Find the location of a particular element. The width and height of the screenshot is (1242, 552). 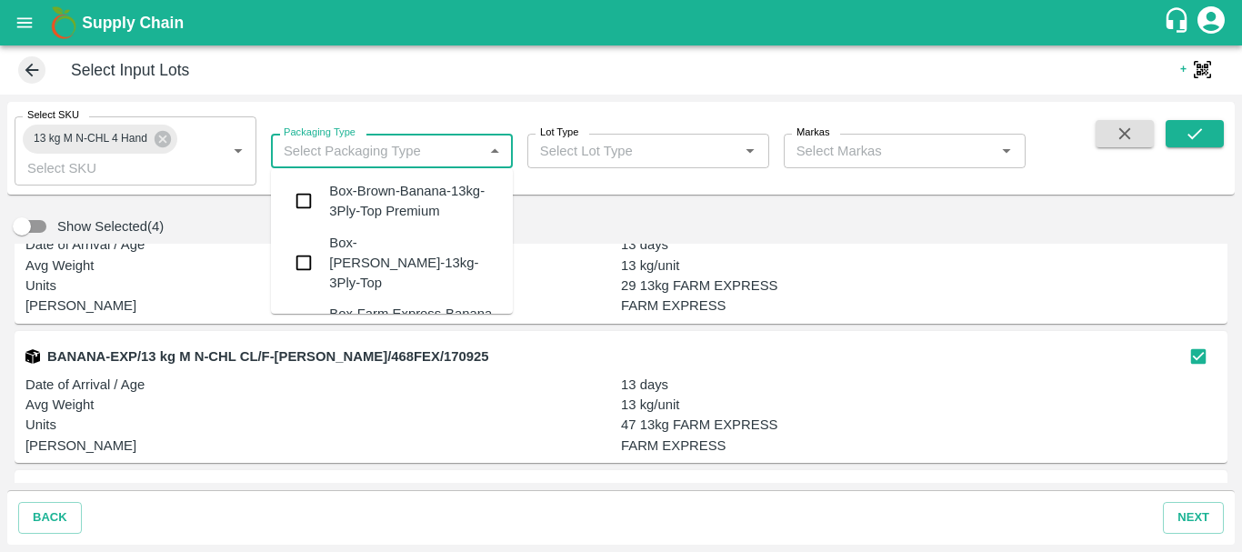

a: Supply Chain is located at coordinates (622, 23).